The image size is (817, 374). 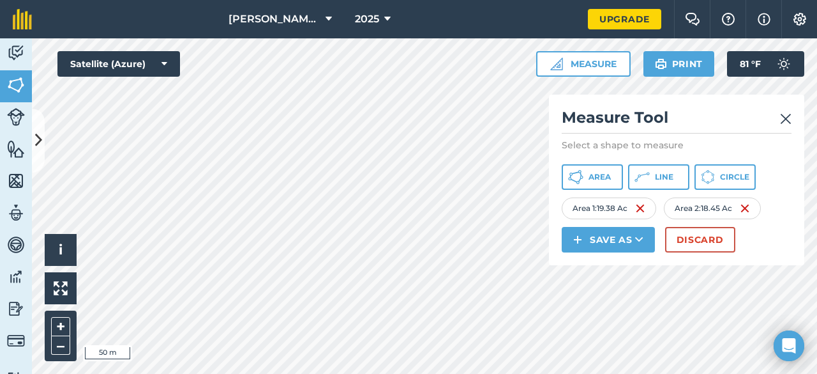 What do you see at coordinates (679, 64) in the screenshot?
I see `button: Print` at bounding box center [679, 64].